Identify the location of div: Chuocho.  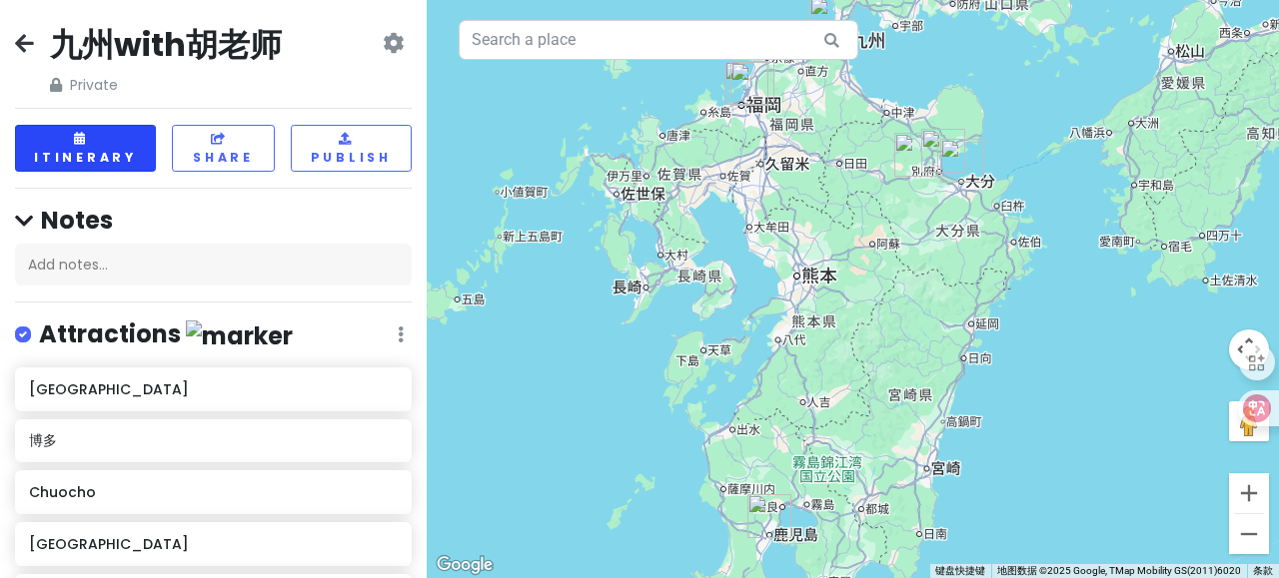
(769, 517).